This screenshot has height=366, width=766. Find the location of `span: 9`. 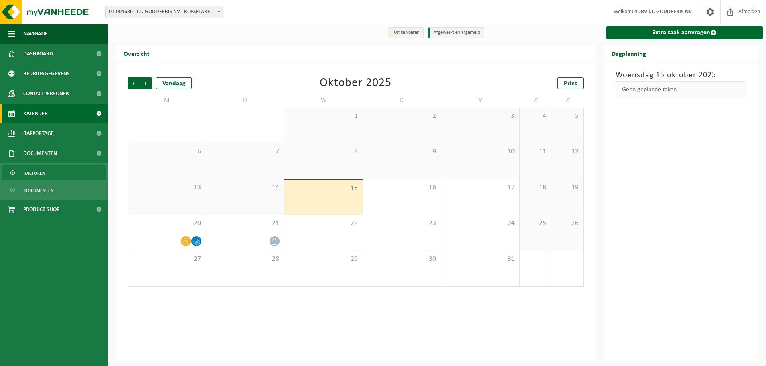

span: 9 is located at coordinates (402, 152).